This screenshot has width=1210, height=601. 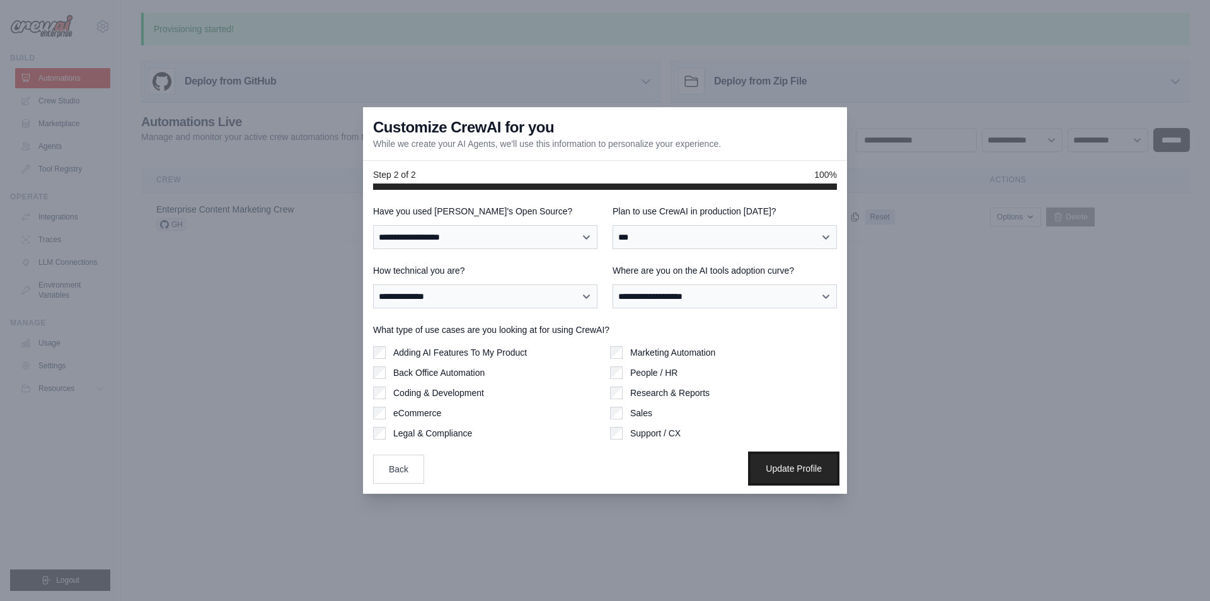 I want to click on label: Marketing Automation, so click(x=673, y=352).